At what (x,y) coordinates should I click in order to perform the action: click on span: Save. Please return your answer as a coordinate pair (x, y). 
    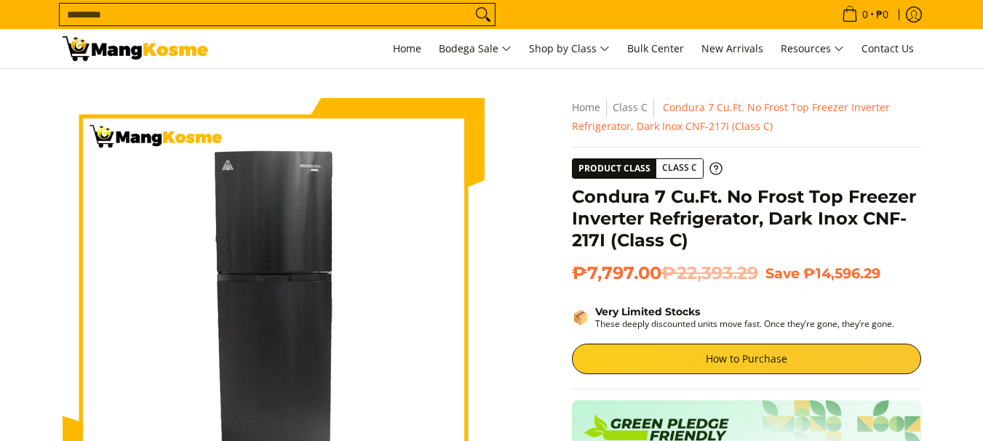
    Looking at the image, I should click on (782, 273).